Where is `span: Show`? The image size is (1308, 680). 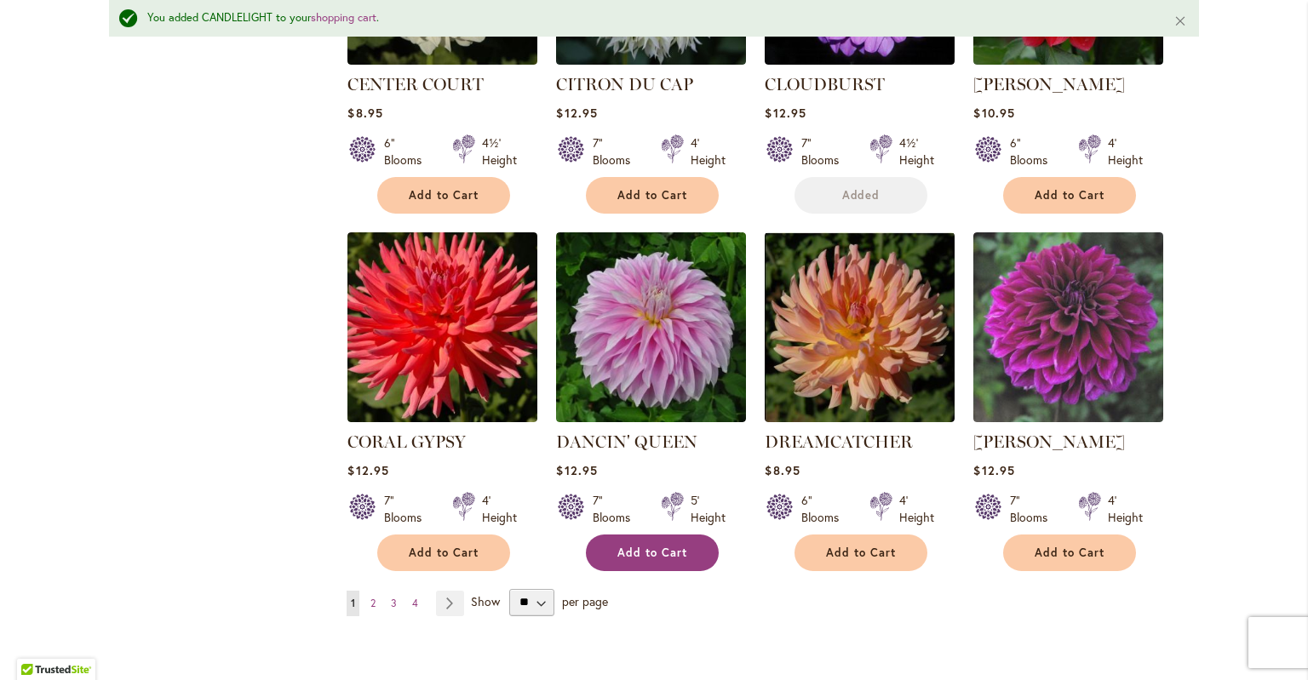
span: Show is located at coordinates (485, 600).